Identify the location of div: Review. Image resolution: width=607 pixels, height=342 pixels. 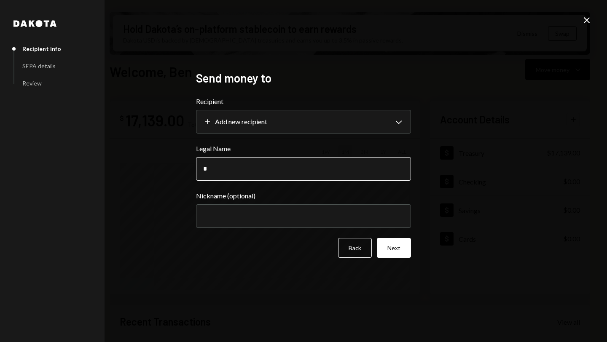
(32, 83).